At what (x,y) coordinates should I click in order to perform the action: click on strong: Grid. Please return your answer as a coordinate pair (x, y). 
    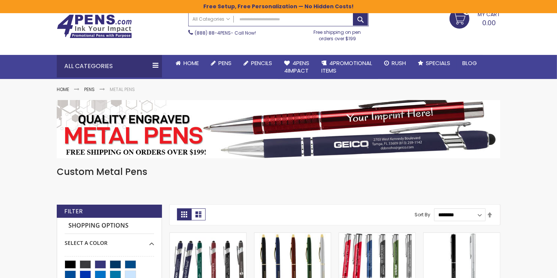
    Looking at the image, I should click on (184, 214).